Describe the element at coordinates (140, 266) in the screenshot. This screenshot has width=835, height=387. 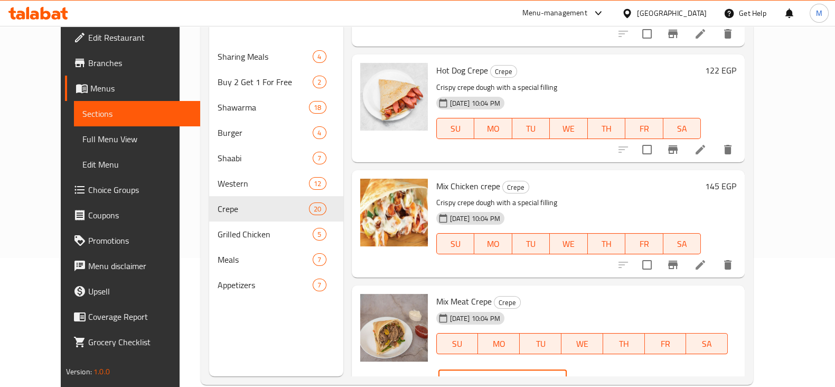
I see `span: Menu disclaimer` at that location.